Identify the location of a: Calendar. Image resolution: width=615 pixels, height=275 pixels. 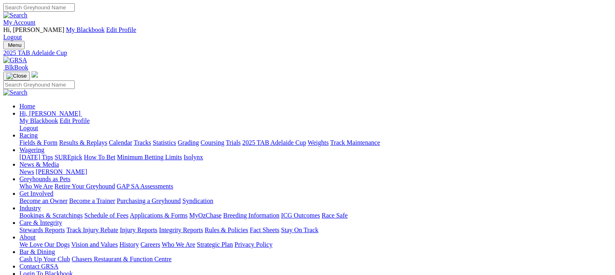
(120, 142).